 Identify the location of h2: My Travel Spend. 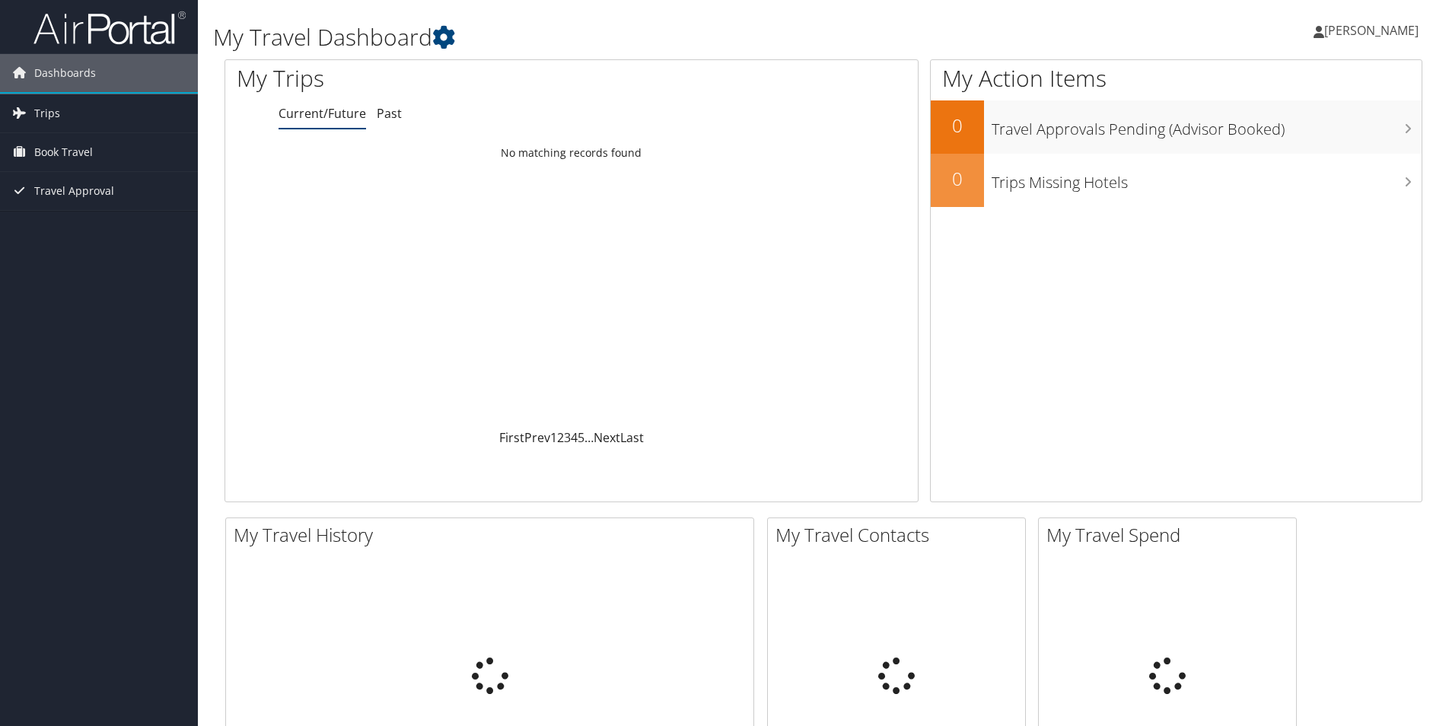
(1172, 535).